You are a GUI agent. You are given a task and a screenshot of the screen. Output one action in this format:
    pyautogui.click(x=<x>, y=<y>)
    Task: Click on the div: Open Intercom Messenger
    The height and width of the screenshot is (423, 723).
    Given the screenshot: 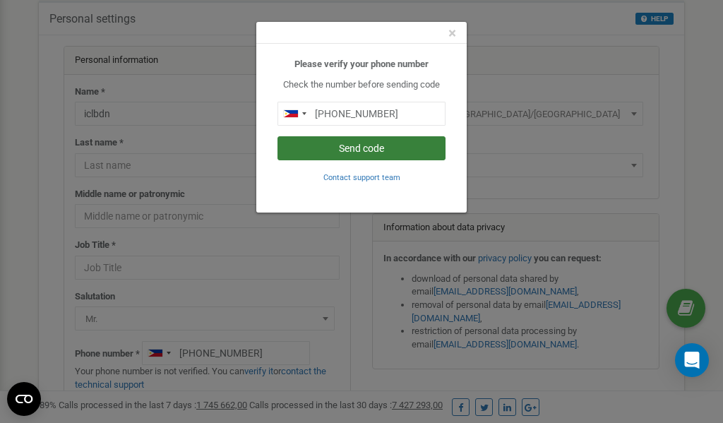 What is the action you would take?
    pyautogui.click(x=692, y=360)
    